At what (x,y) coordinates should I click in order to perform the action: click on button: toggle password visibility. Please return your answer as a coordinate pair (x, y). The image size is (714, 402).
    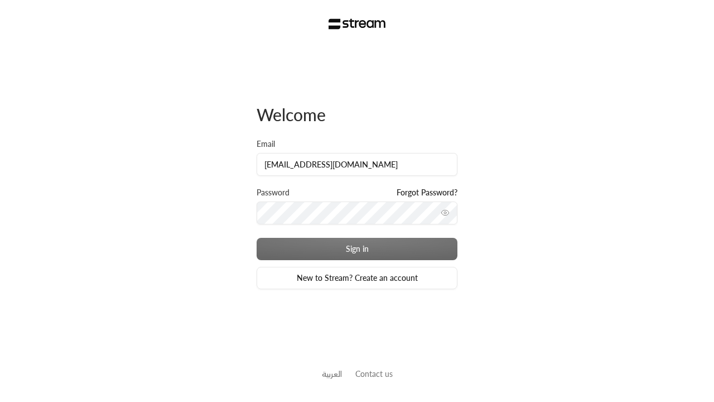
    Looking at the image, I should click on (445, 213).